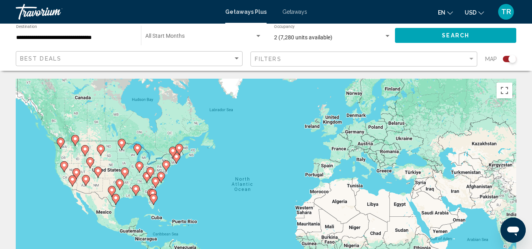 The width and height of the screenshot is (532, 249). Describe the element at coordinates (303, 37) in the screenshot. I see `span: 2 (7,280 units available)` at that location.